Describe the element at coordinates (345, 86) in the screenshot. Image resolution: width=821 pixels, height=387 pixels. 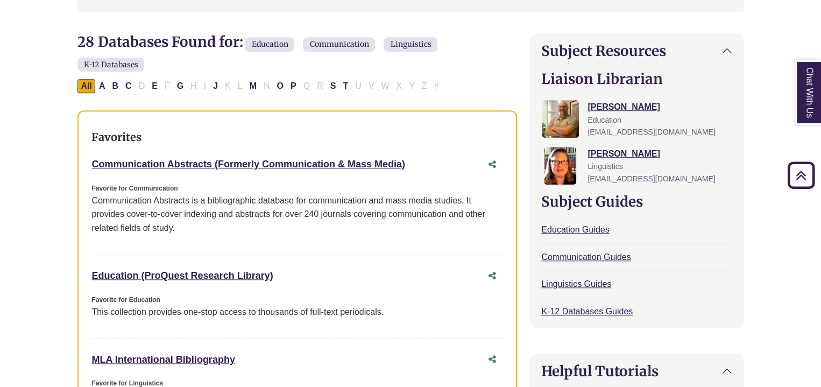
I see `button: Filter Results T` at that location.